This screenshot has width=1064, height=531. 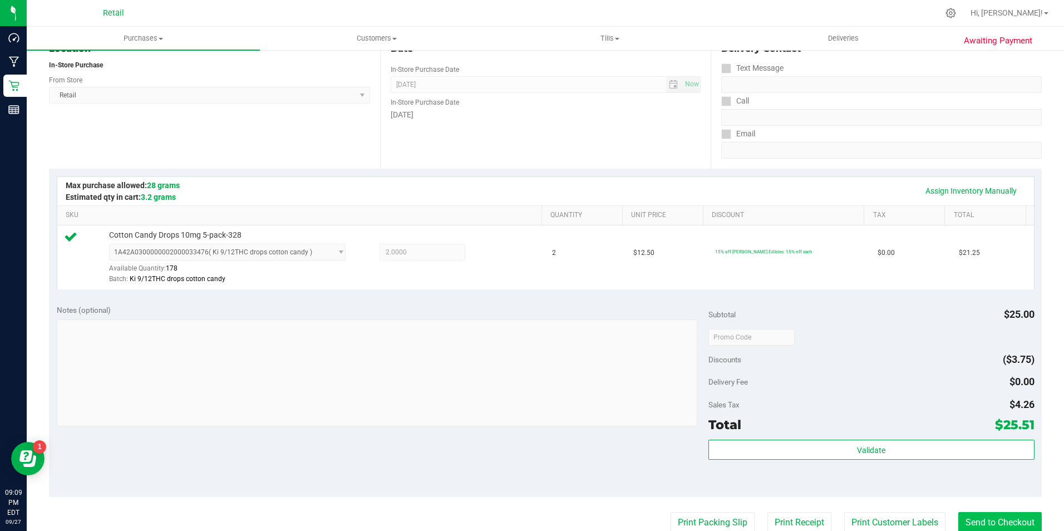 What do you see at coordinates (553, 253) in the screenshot?
I see `span: 2` at bounding box center [553, 253].